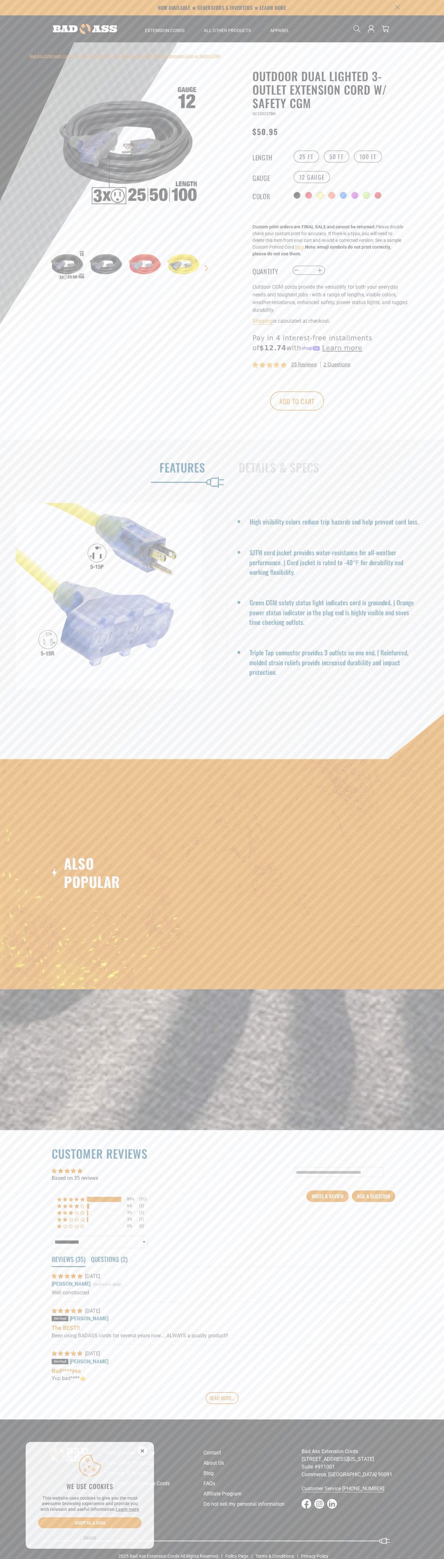 The height and width of the screenshot is (1559, 444). I want to click on a: Learn more, so click(127, 1509).